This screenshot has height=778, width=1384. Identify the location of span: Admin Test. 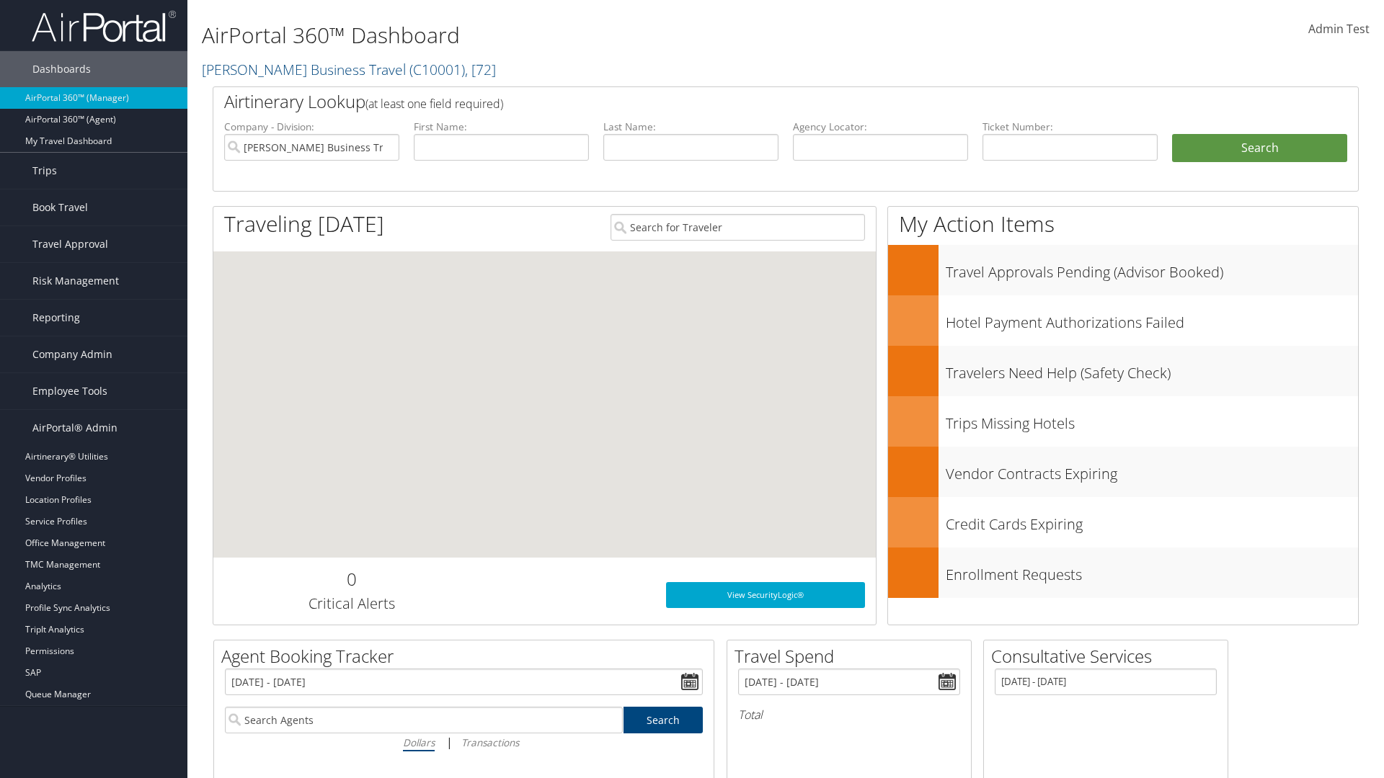
(1338, 29).